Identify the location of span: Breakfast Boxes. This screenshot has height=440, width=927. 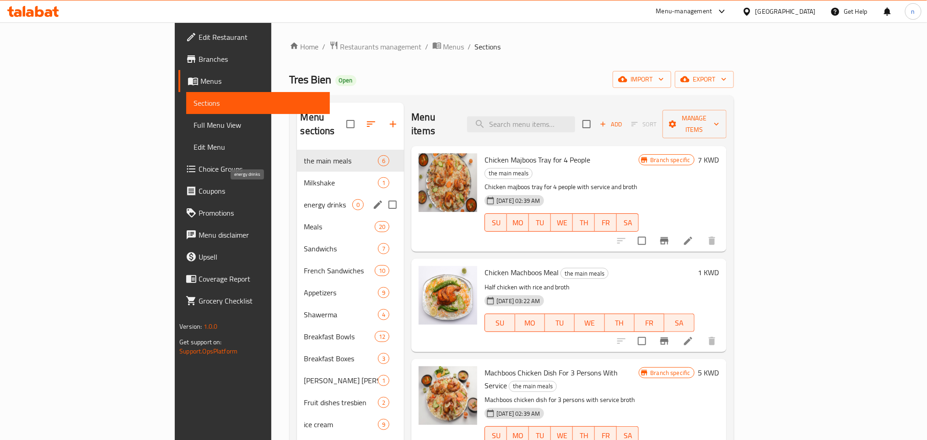
(342, 358).